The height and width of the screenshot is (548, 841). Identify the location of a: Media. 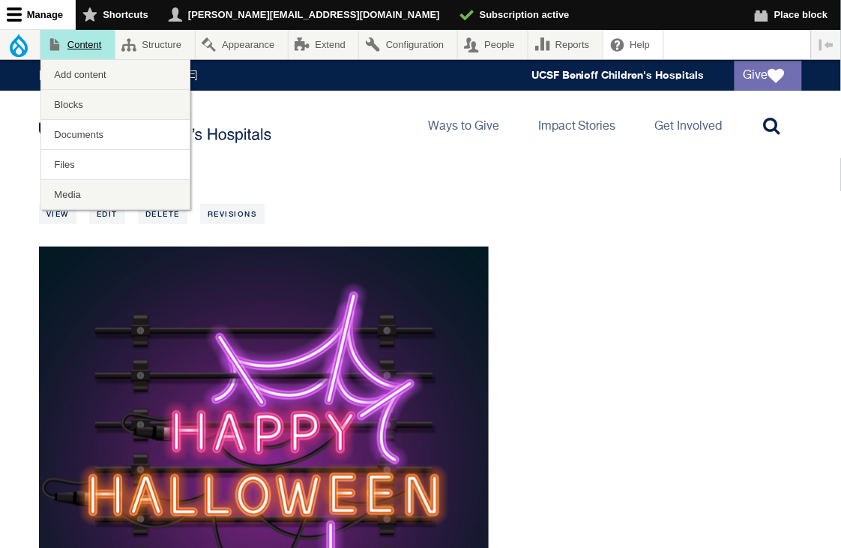
(115, 194).